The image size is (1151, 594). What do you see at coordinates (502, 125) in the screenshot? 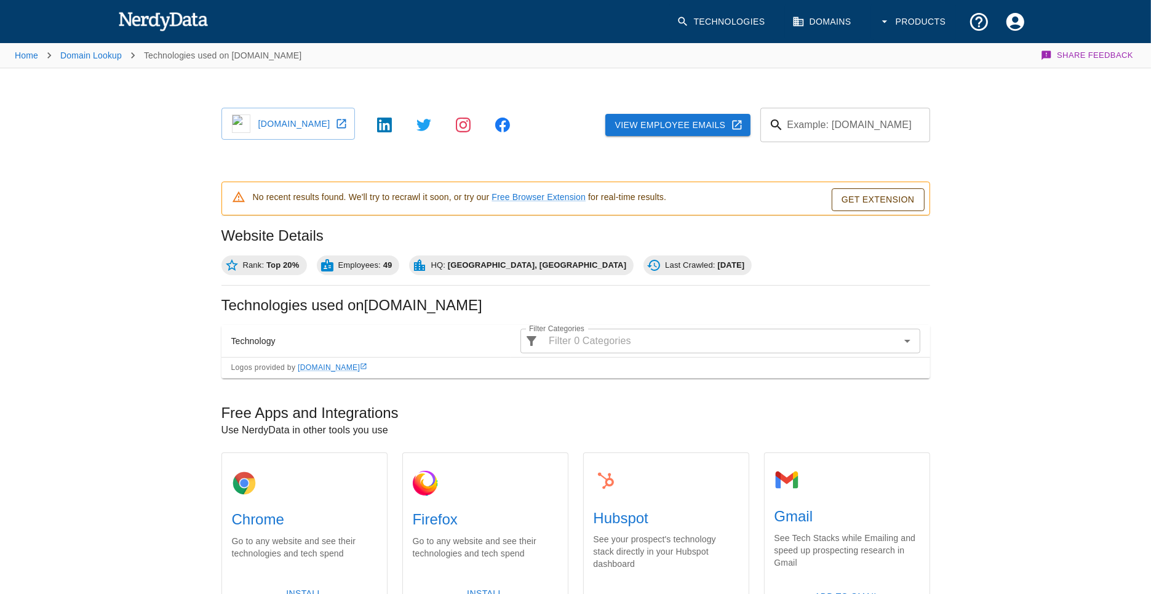
I see `a: https://facebook.com/autoshackcom` at bounding box center [502, 125].